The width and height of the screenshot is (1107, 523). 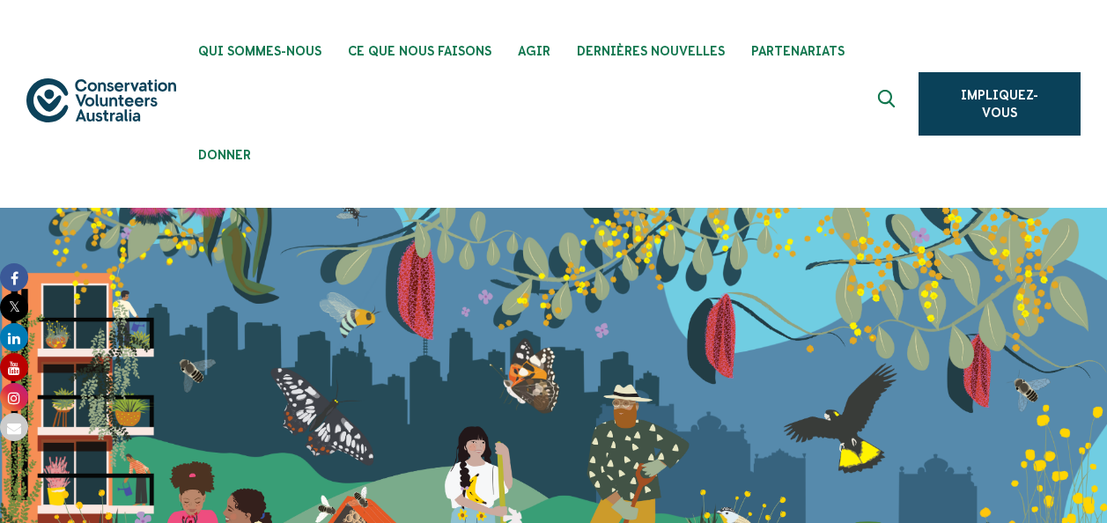 What do you see at coordinates (419, 51) in the screenshot?
I see `span: Ce que nous faisons` at bounding box center [419, 51].